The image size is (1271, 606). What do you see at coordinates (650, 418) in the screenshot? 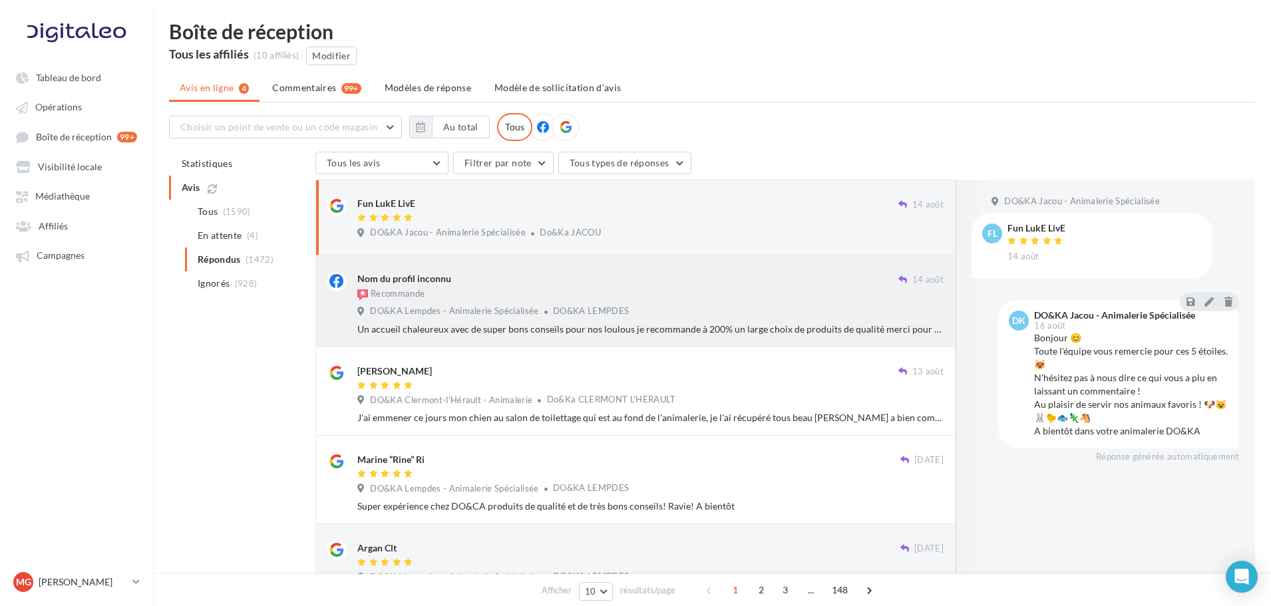
I see `div: J'ai emmener ce jours mon chien au salon de toilettage qui est au fond de l'animalerie, je l'ai r...` at bounding box center [650, 418].